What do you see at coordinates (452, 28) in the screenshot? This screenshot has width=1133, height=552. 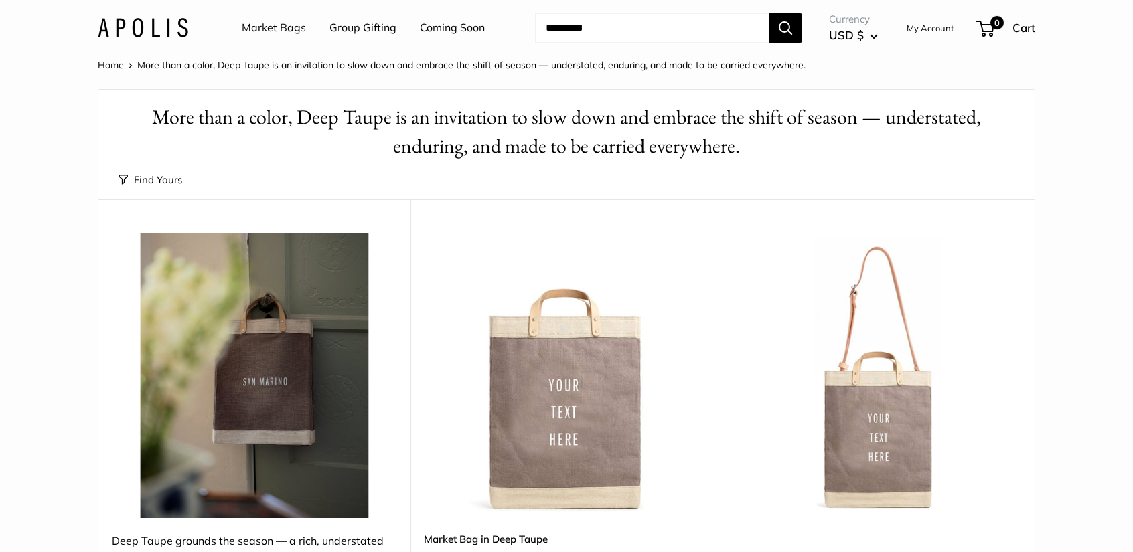 I see `a: Coming Soon` at bounding box center [452, 28].